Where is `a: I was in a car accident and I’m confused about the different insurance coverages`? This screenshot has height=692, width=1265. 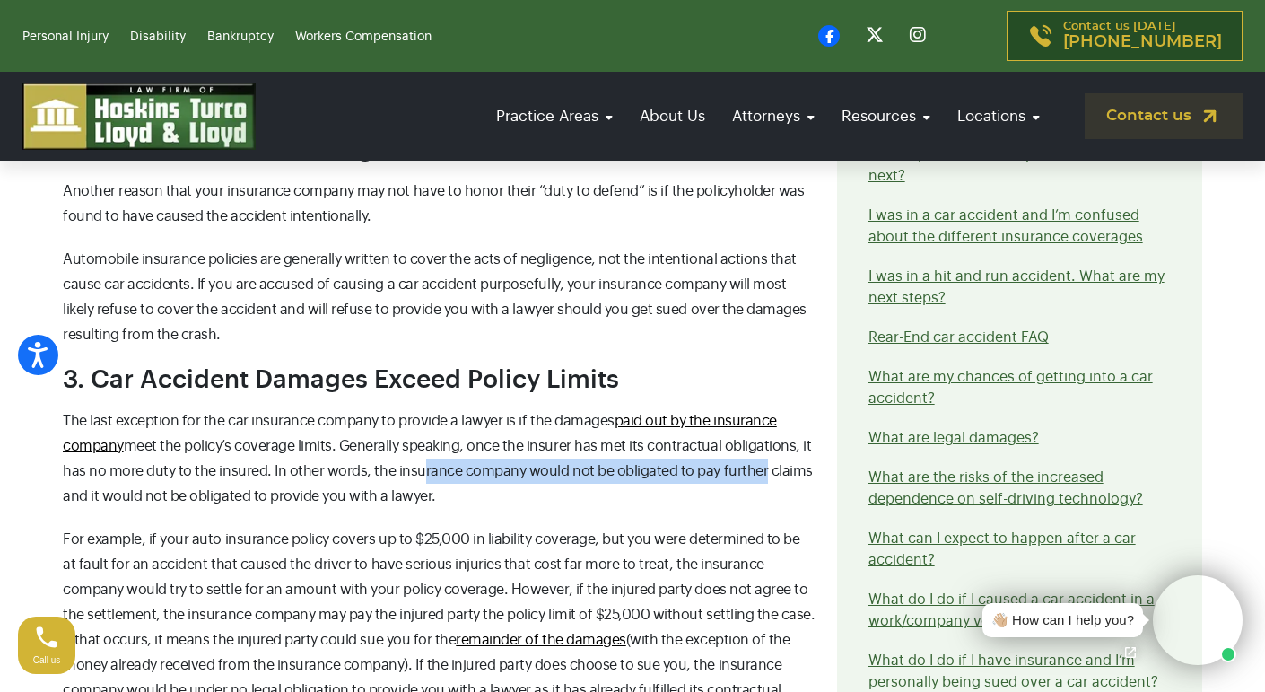 a: I was in a car accident and I’m confused about the different insurance coverages is located at coordinates (1006, 226).